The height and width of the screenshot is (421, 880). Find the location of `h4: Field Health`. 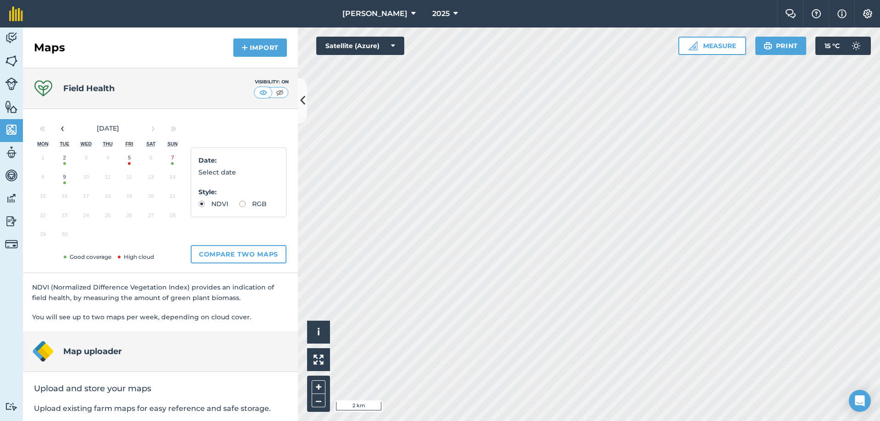

h4: Field Health is located at coordinates (89, 88).